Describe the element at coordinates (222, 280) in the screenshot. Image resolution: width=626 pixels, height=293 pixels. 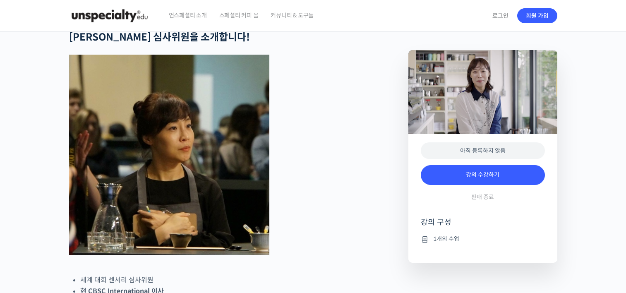
I see `li: 세계 대회 센서리 심사위원` at that location.